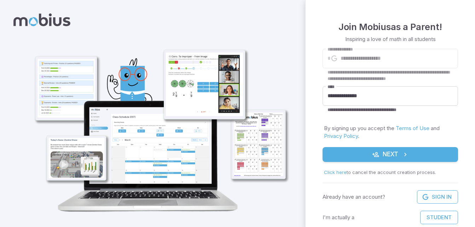 The height and width of the screenshot is (227, 475). What do you see at coordinates (353, 197) in the screenshot?
I see `p: Already have an account?` at bounding box center [353, 197].